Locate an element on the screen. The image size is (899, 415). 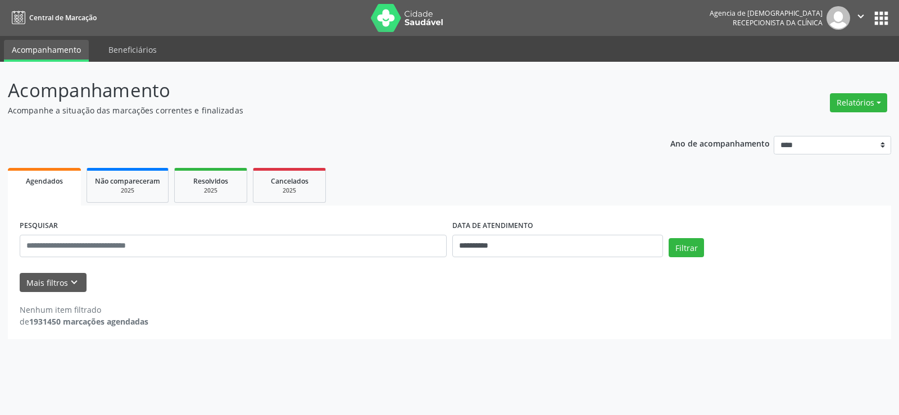
img: img is located at coordinates (838, 18).